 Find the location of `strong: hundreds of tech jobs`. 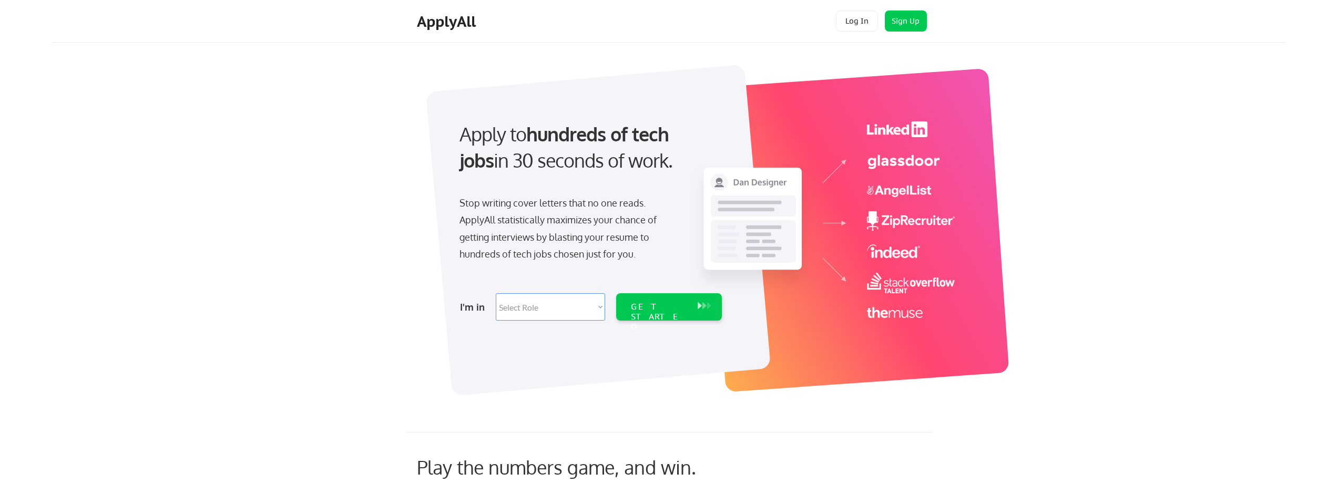

strong: hundreds of tech jobs is located at coordinates (566, 147).